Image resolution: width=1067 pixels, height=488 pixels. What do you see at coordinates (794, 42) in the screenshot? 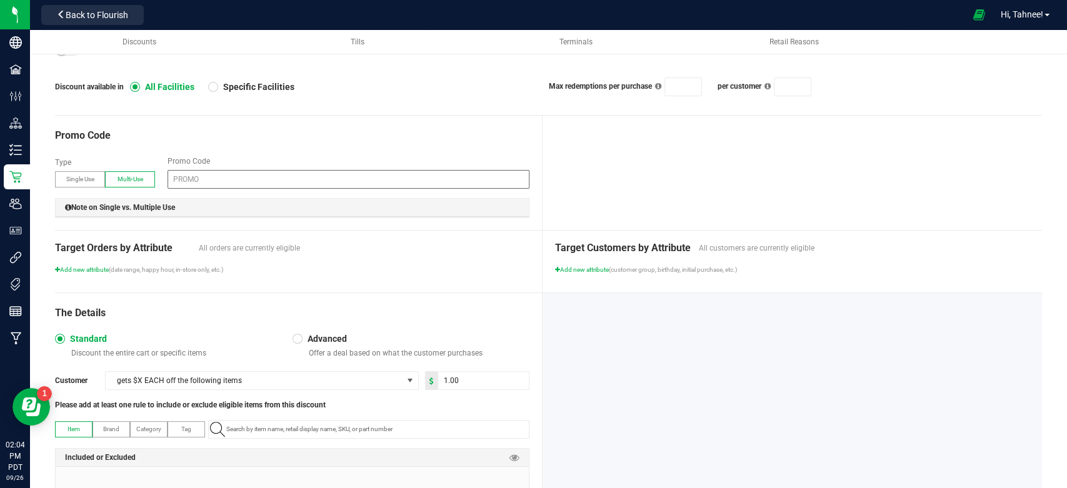
I see `span: Retail Reasons` at bounding box center [794, 42].